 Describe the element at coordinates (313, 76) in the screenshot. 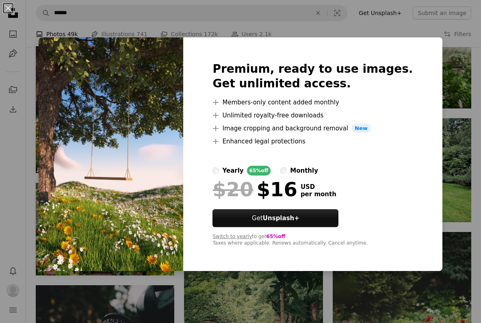

I see `h2: Premium, ready to use images. Get unlimited access.` at that location.